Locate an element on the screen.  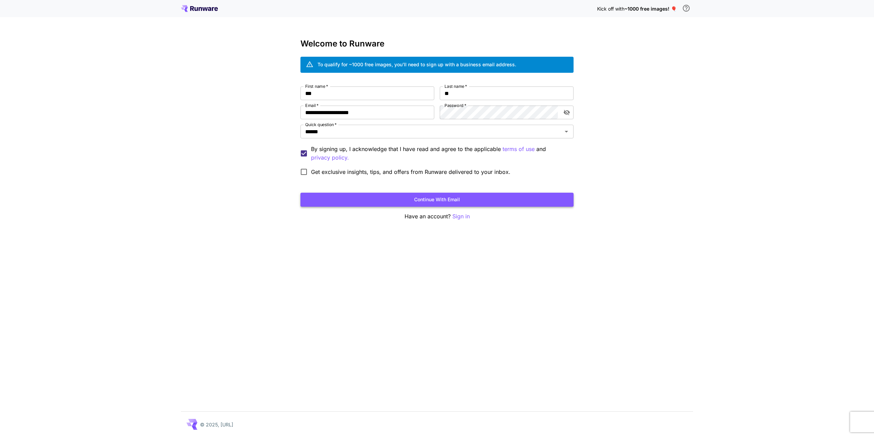
button: Sign in is located at coordinates (461, 216).